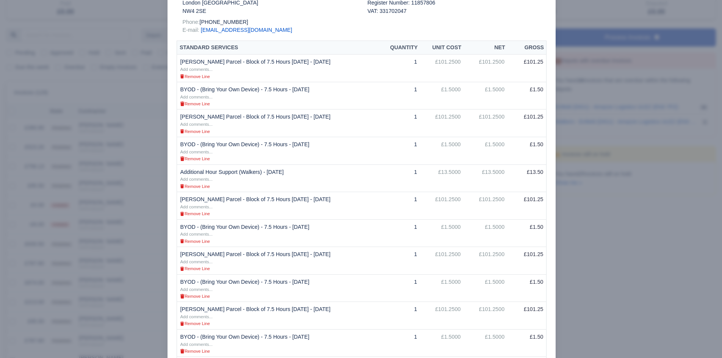 The width and height of the screenshot is (722, 358). Describe the element at coordinates (486, 47) in the screenshot. I see `th: Net` at that location.